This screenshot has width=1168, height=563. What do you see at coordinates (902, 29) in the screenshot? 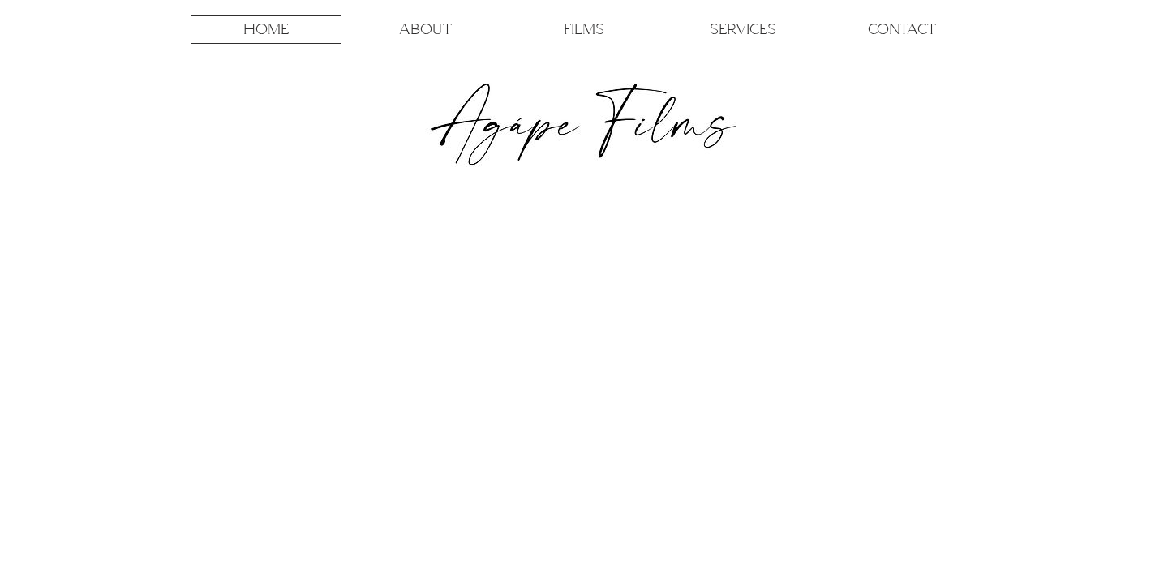
I see `p: CONTACT` at bounding box center [902, 29].